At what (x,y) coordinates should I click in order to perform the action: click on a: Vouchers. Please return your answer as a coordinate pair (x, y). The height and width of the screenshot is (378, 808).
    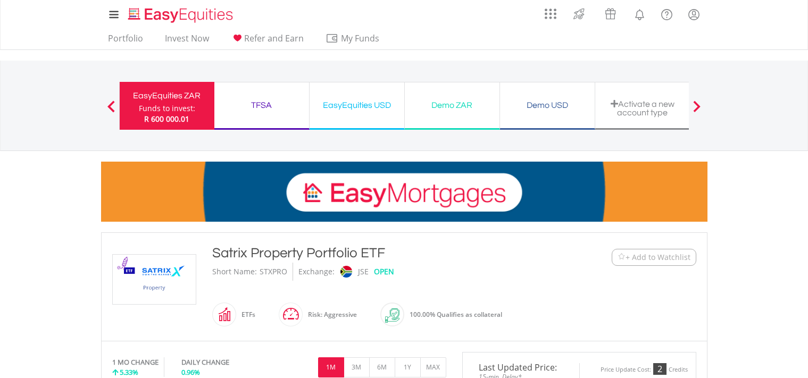
    Looking at the image, I should click on (610, 12).